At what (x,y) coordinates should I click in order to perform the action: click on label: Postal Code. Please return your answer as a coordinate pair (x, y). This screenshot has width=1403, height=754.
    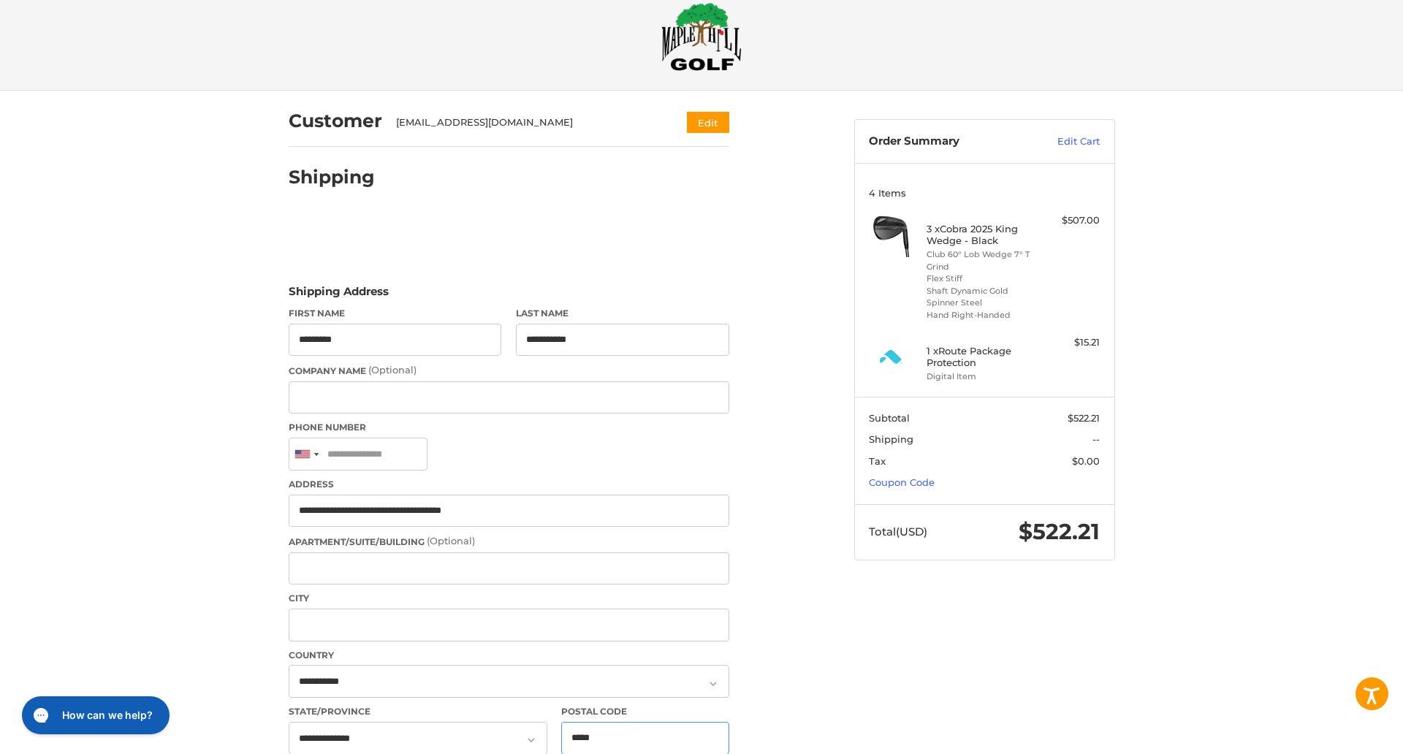
    Looking at the image, I should click on (645, 712).